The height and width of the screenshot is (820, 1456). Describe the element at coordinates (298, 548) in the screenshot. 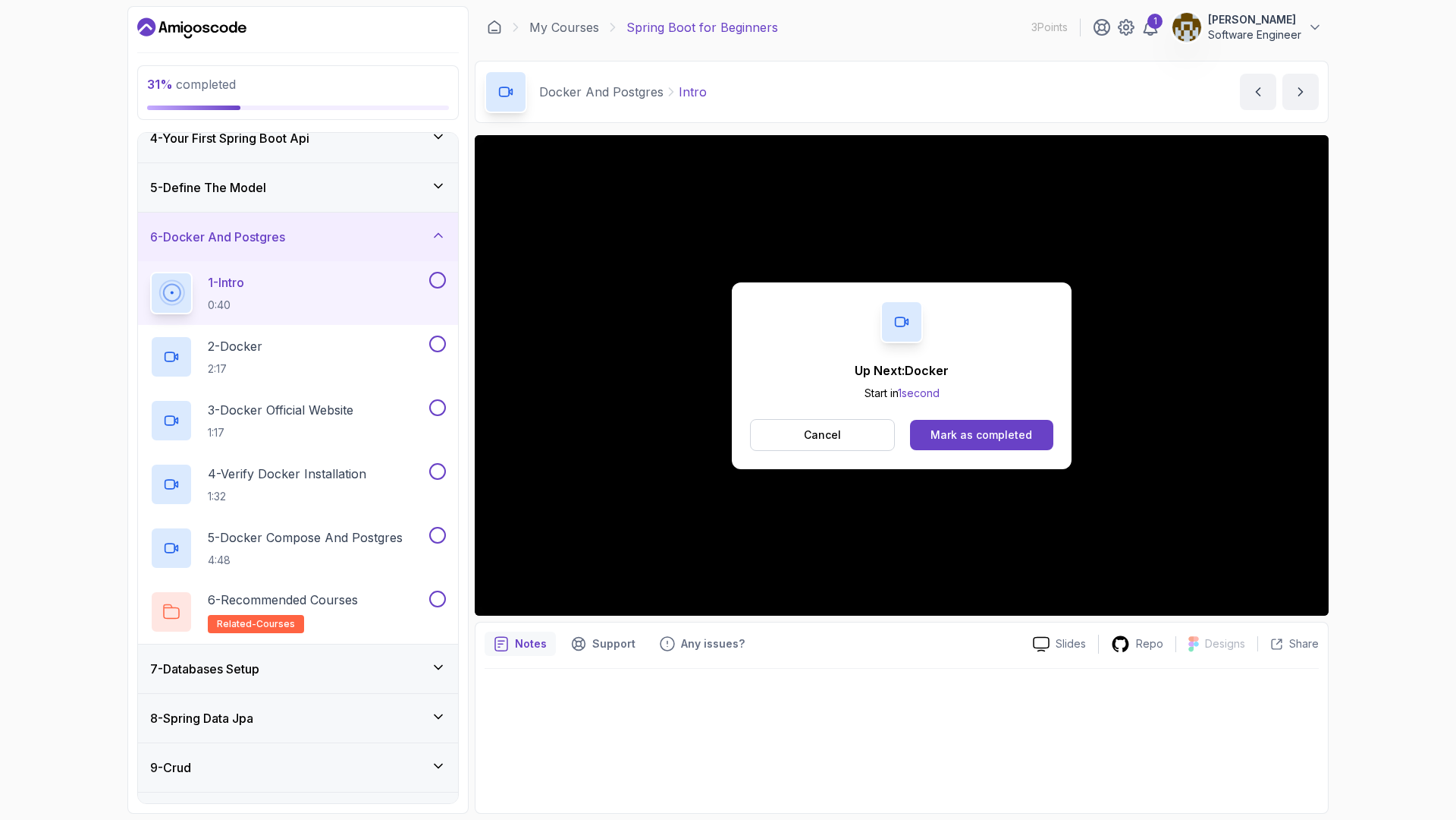

I see `button: 5-Docker Compose And Postgres4:48` at that location.